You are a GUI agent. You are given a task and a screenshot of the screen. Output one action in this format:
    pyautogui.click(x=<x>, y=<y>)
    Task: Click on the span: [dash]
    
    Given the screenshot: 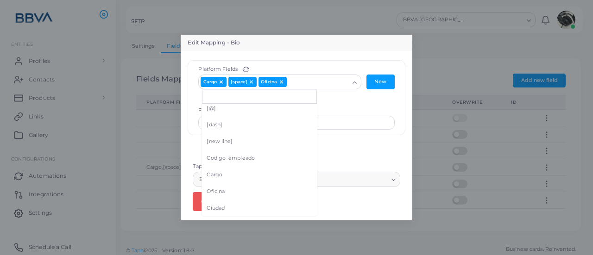 What is the action you would take?
    pyautogui.click(x=260, y=125)
    